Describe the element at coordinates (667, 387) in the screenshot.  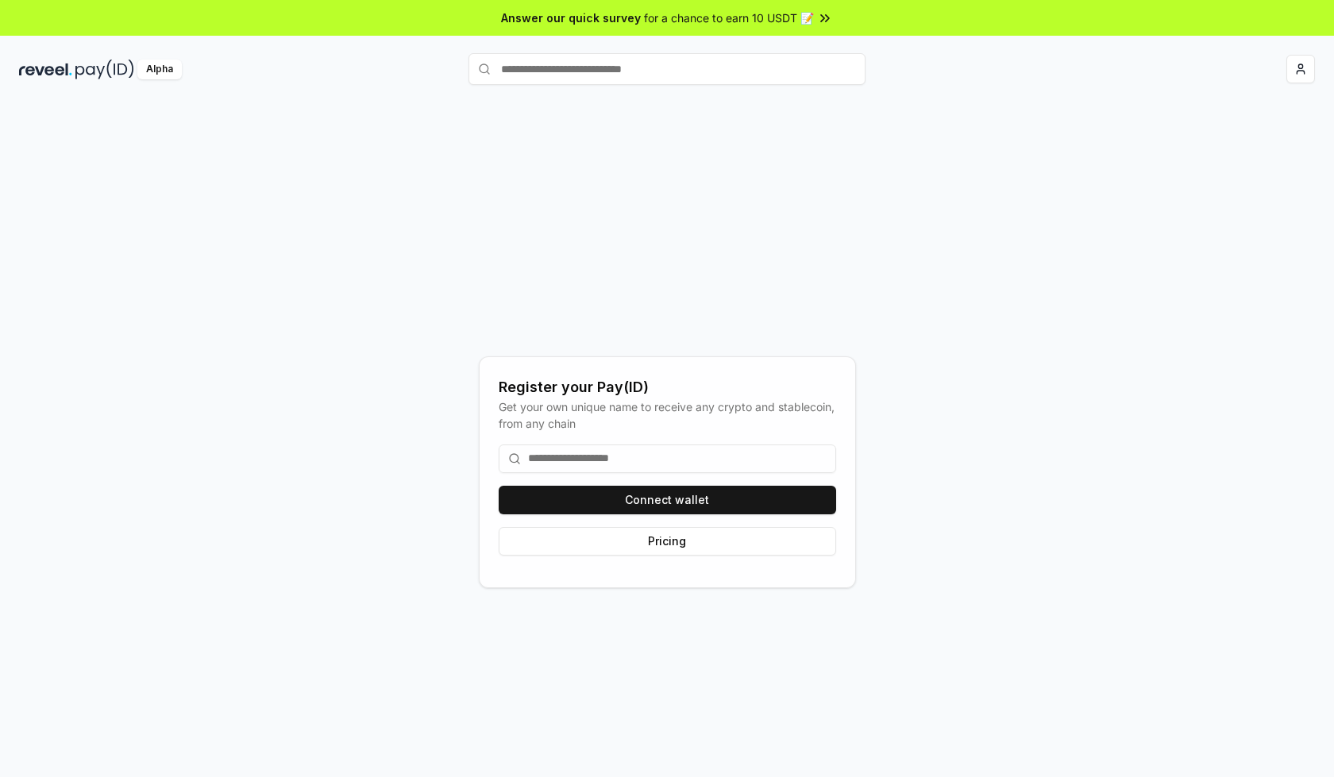
I see `div: Register your Pay(ID)` at that location.